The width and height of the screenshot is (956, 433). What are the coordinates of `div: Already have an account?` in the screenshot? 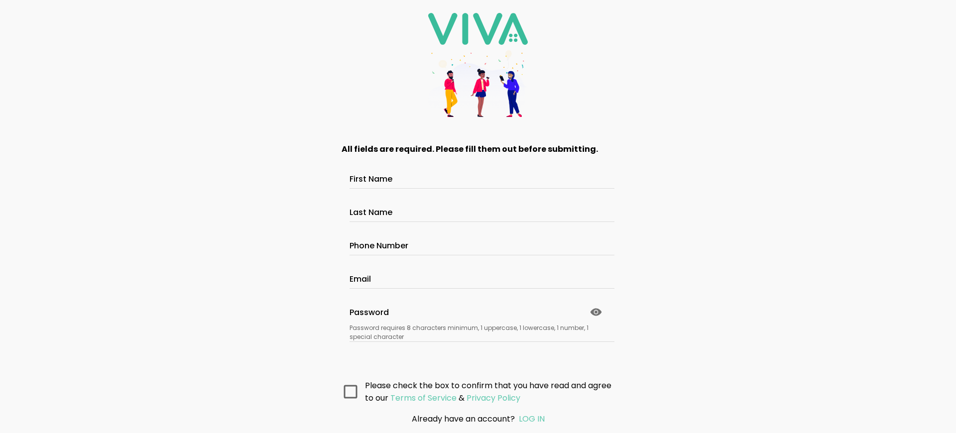 It's located at (478, 419).